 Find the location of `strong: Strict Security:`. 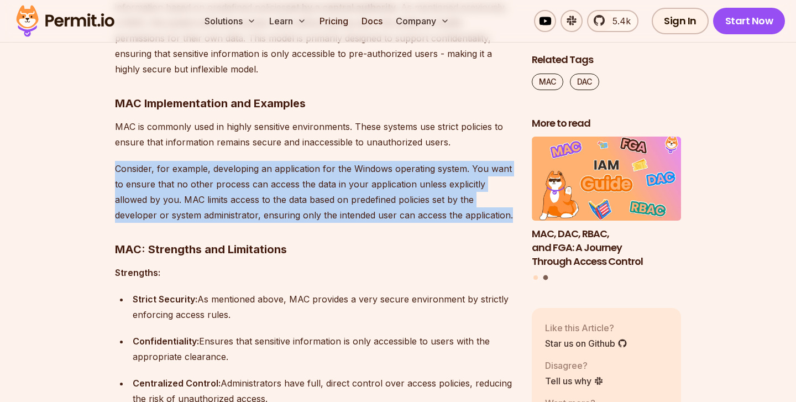

strong: Strict Security: is located at coordinates (165, 299).